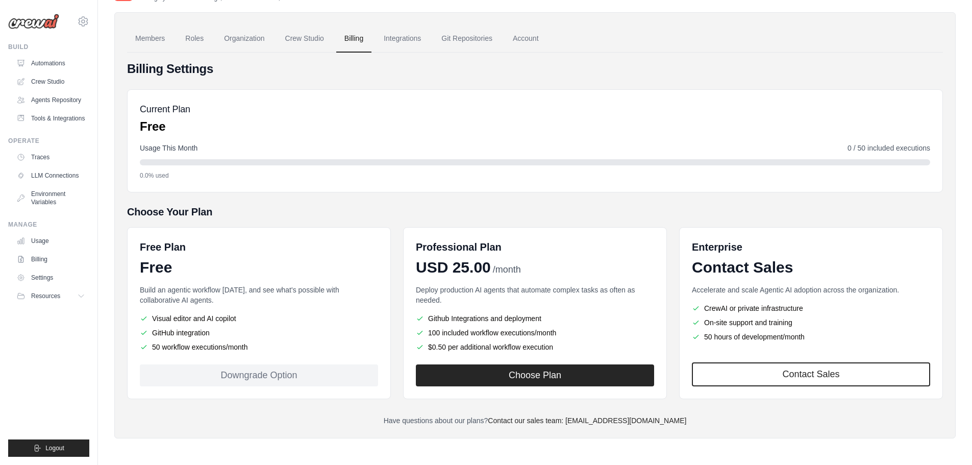 Image resolution: width=972 pixels, height=465 pixels. Describe the element at coordinates (50, 63) in the screenshot. I see `a: Automations` at that location.